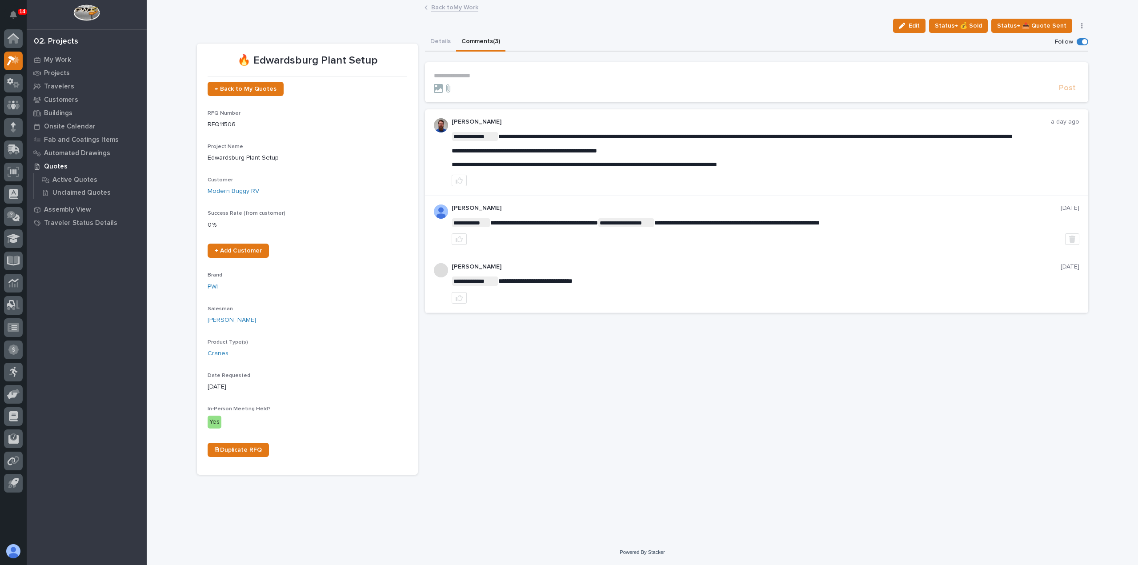 This screenshot has width=1138, height=565. I want to click on a: ← Back to My Quotes, so click(245, 89).